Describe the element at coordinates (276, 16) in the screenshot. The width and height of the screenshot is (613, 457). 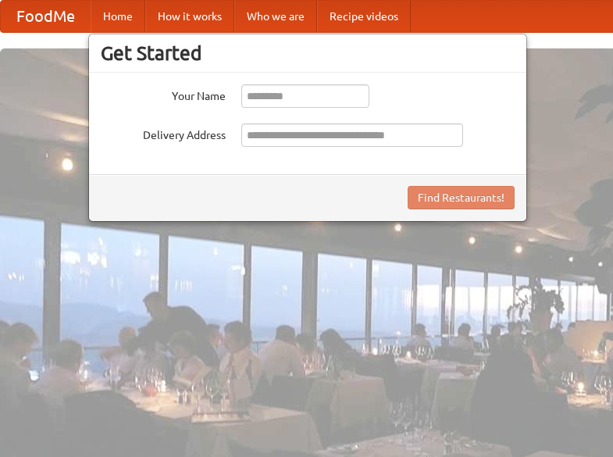
I see `a: Who we are` at that location.